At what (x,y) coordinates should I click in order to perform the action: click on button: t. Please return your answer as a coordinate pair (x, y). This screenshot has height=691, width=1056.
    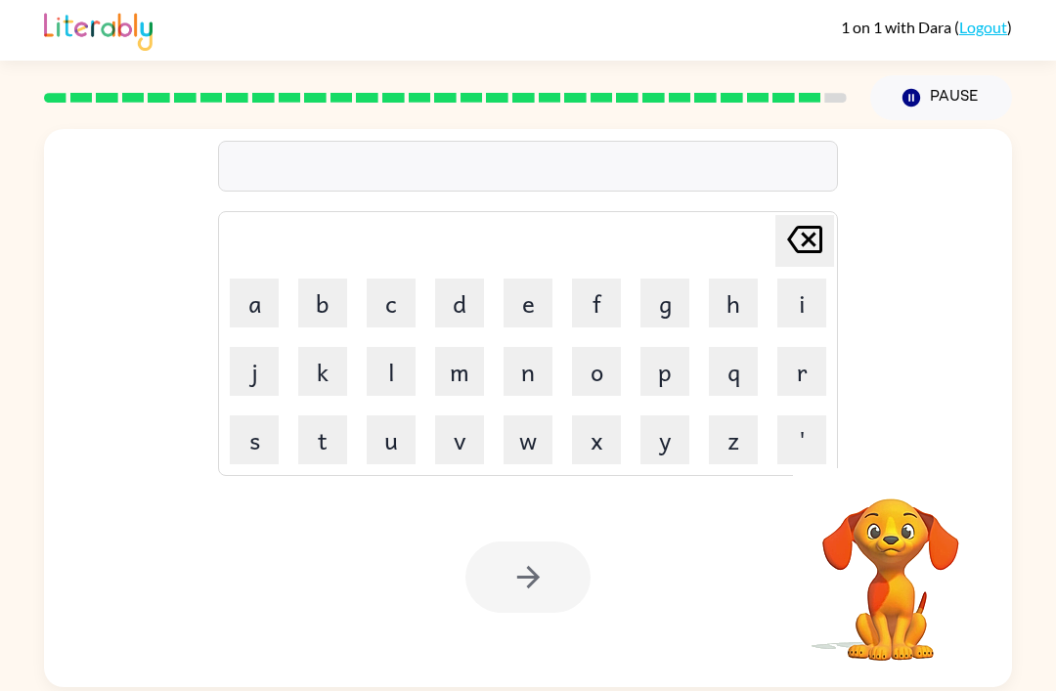
    Looking at the image, I should click on (323, 440).